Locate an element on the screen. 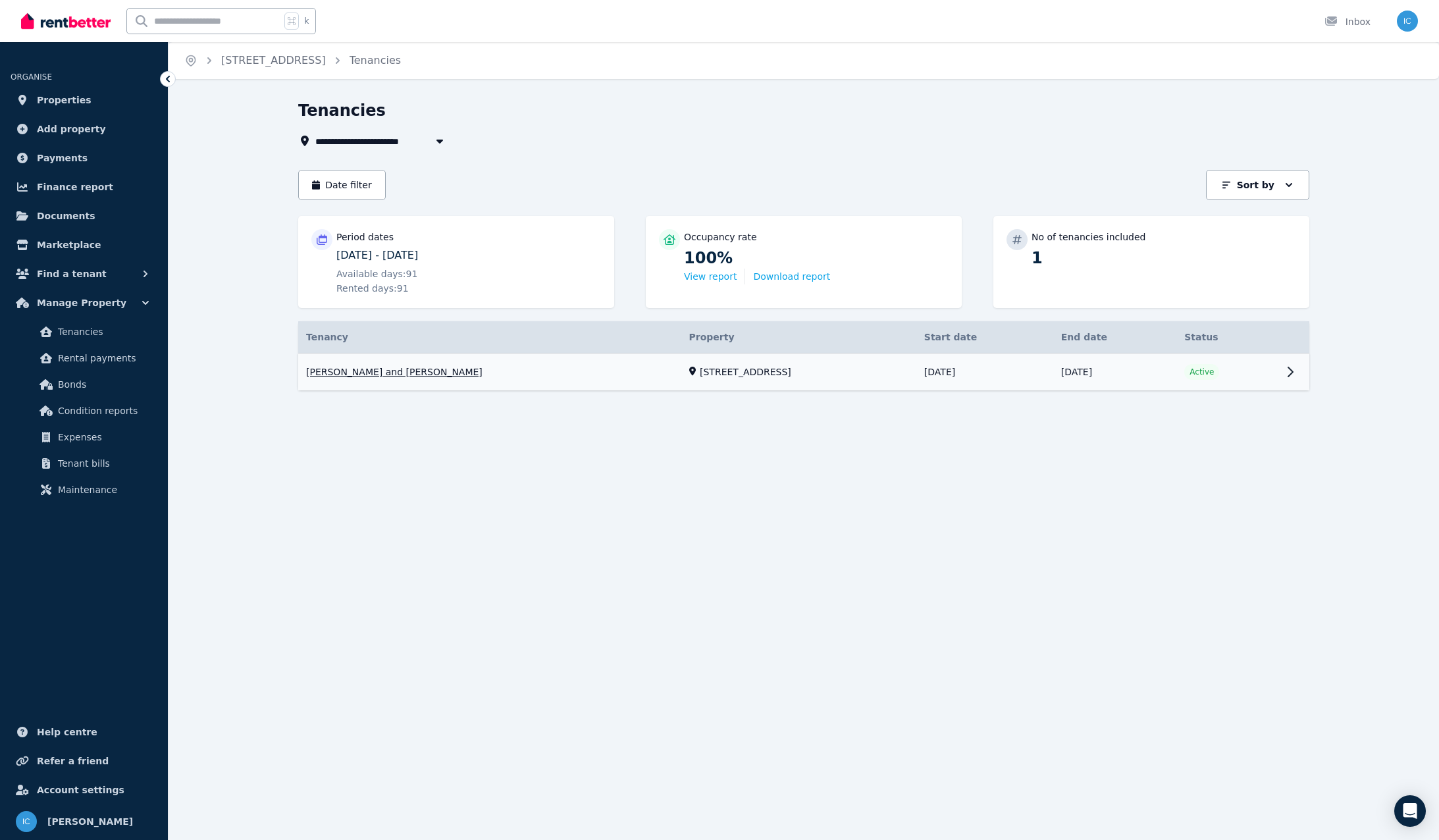 Image resolution: width=1439 pixels, height=840 pixels. h1: Tenancies is located at coordinates (341, 110).